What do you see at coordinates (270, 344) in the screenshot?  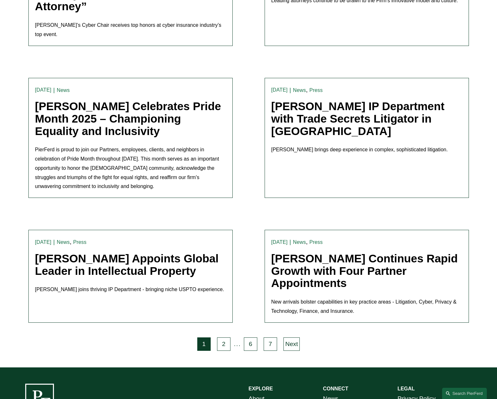 I see `a: 7` at bounding box center [270, 344].